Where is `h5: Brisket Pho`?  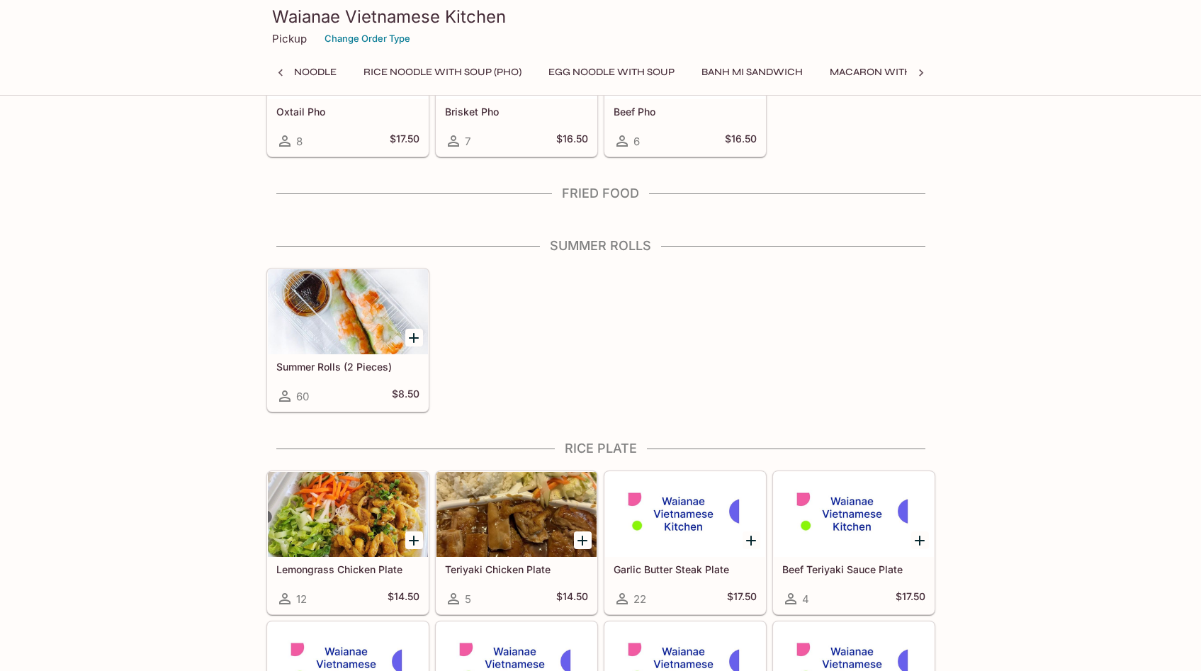
h5: Brisket Pho is located at coordinates (517, 111).